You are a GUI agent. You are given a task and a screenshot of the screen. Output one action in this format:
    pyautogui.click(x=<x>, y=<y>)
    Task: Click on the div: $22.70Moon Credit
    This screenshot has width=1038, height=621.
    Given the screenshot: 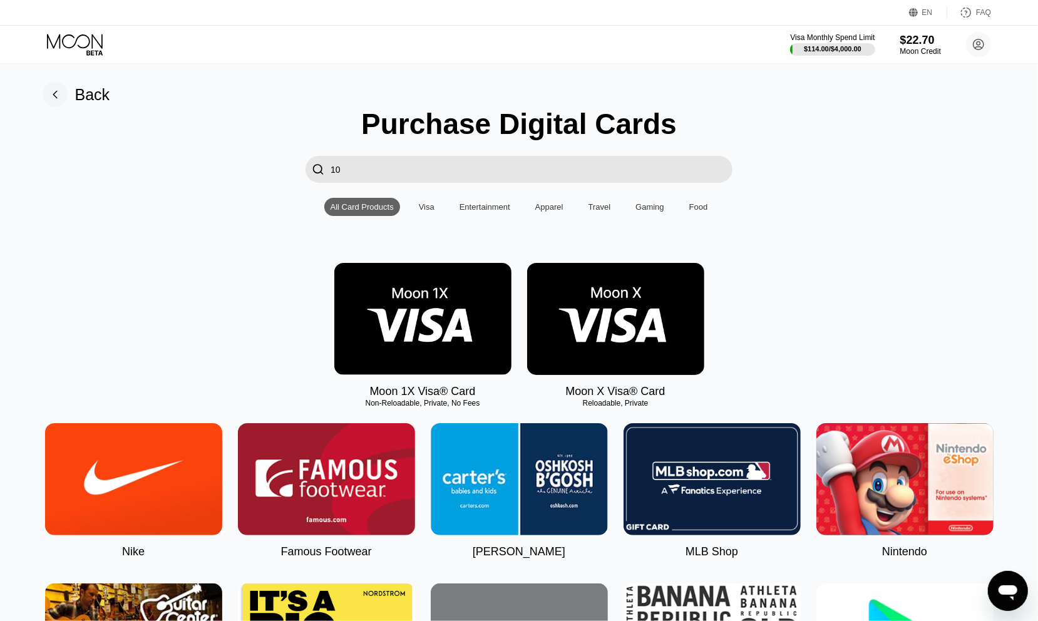 What is the action you would take?
    pyautogui.click(x=920, y=44)
    